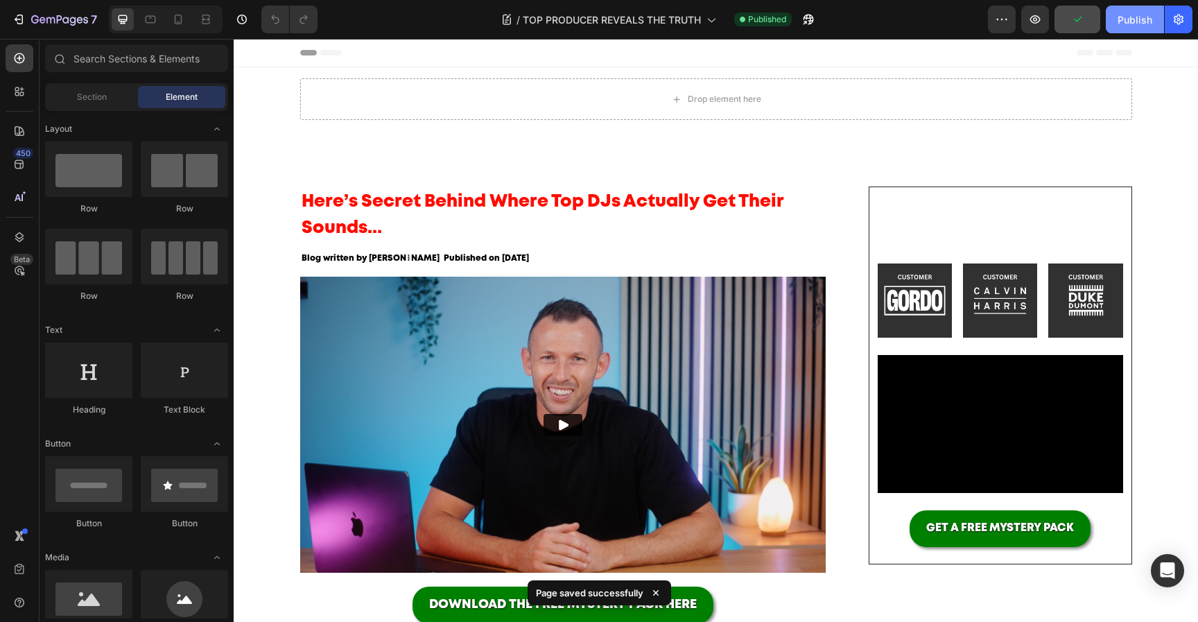 This screenshot has width=1198, height=622. Describe the element at coordinates (94, 19) in the screenshot. I see `p: 7` at that location.